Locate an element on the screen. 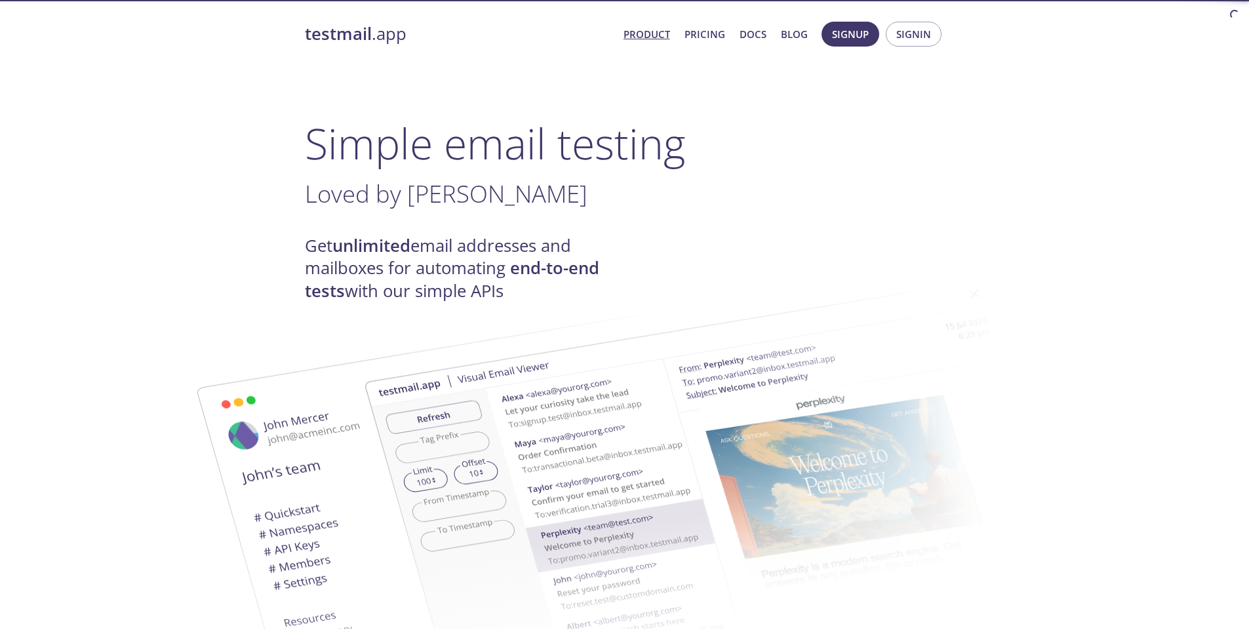 This screenshot has width=1249, height=629. a: Pricing is located at coordinates (705, 34).